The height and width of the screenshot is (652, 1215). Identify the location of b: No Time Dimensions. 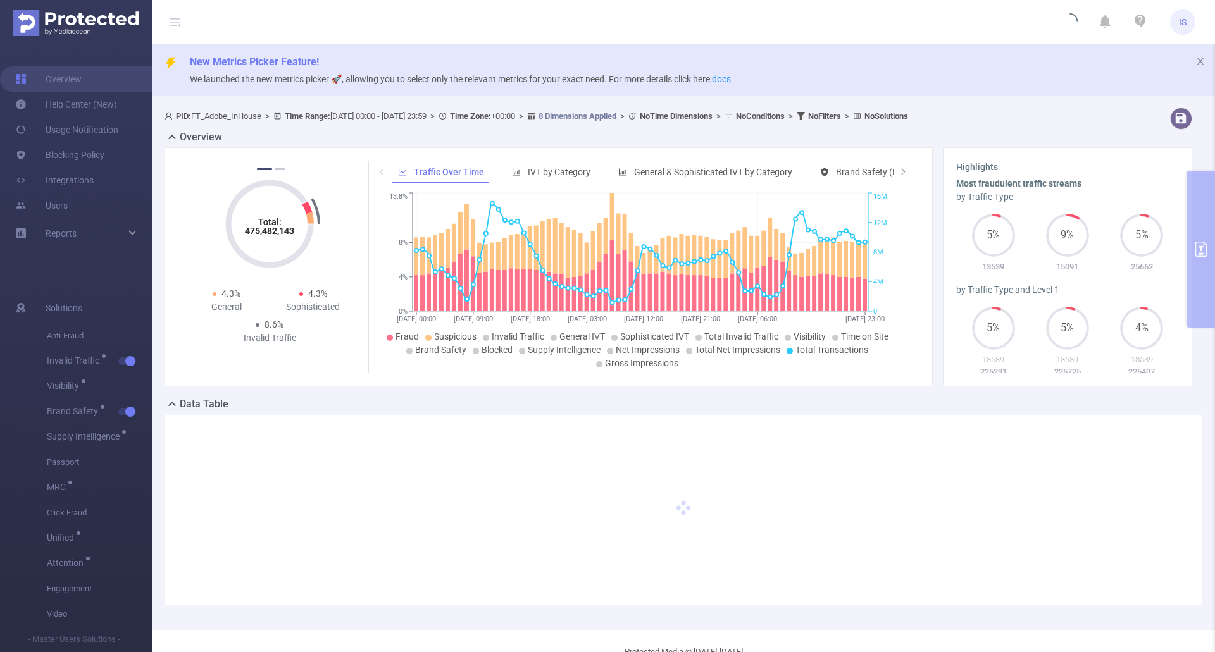
(676, 116).